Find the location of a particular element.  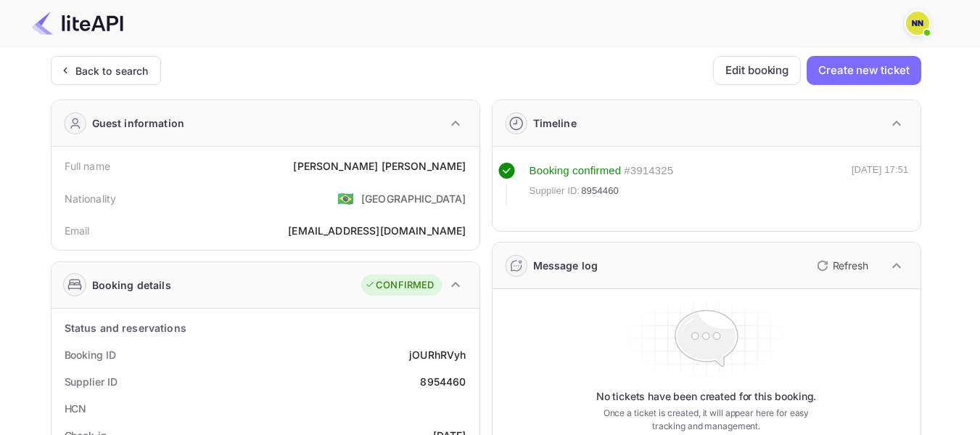

span: Supplier ID: is located at coordinates (555, 191).